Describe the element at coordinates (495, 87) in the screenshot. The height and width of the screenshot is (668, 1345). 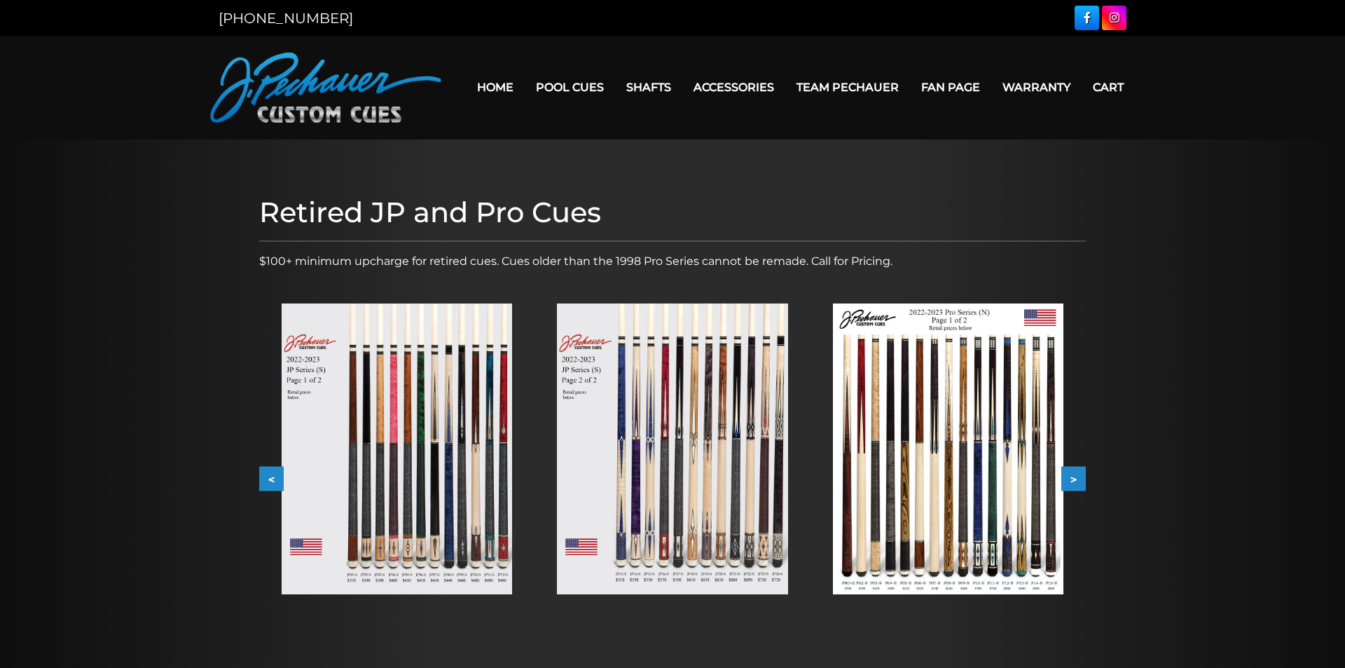
I see `a: Home` at that location.